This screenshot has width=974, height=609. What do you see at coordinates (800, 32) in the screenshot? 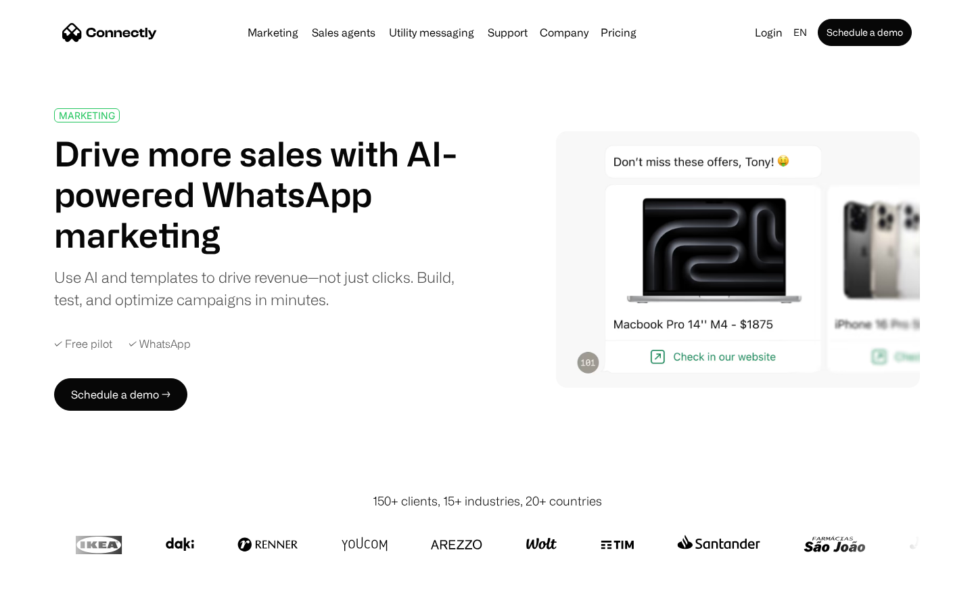
I see `div: en` at bounding box center [800, 32].